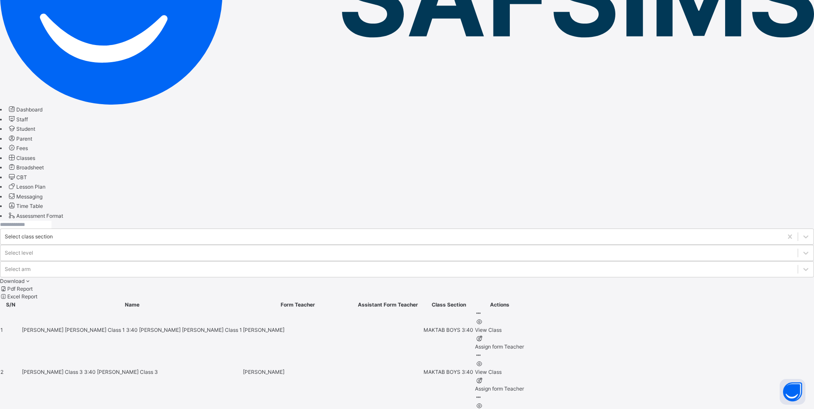 The image size is (814, 409). I want to click on a: Parent, so click(20, 139).